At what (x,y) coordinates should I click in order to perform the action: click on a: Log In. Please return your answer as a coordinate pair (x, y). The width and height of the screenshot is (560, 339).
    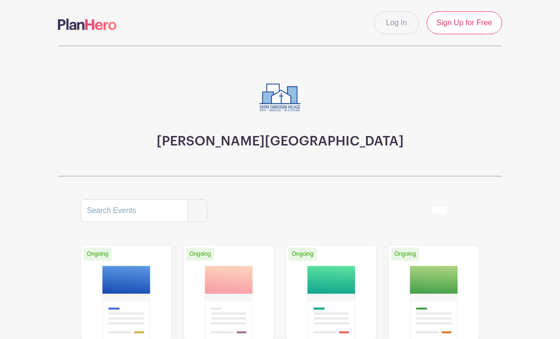
    Looking at the image, I should click on (396, 23).